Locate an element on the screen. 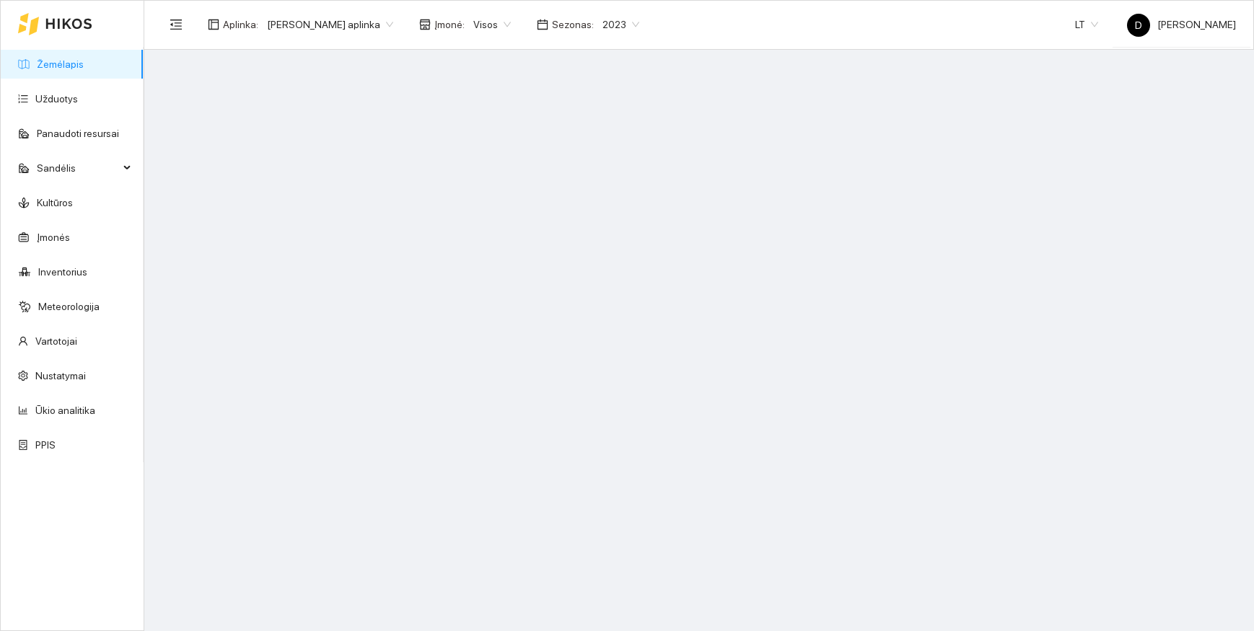  a: Panaudoti resursai is located at coordinates (78, 133).